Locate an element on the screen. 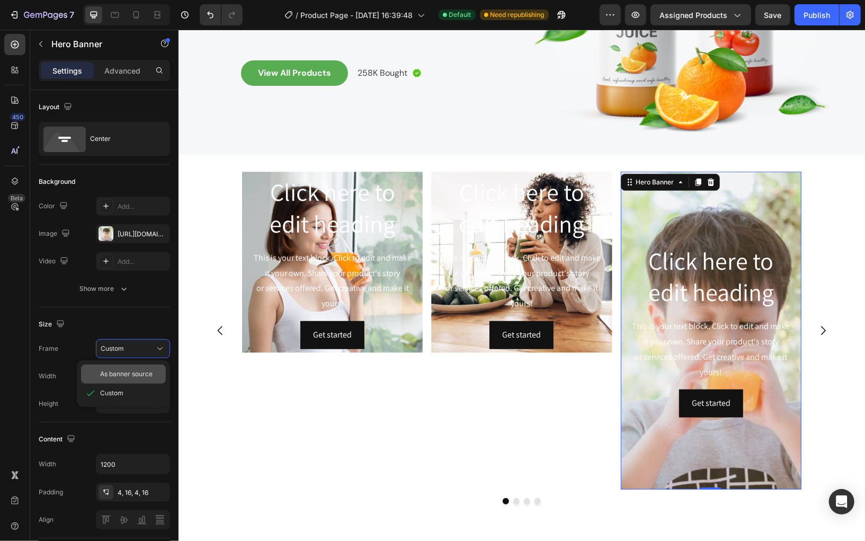  div: Padding is located at coordinates (51, 492).